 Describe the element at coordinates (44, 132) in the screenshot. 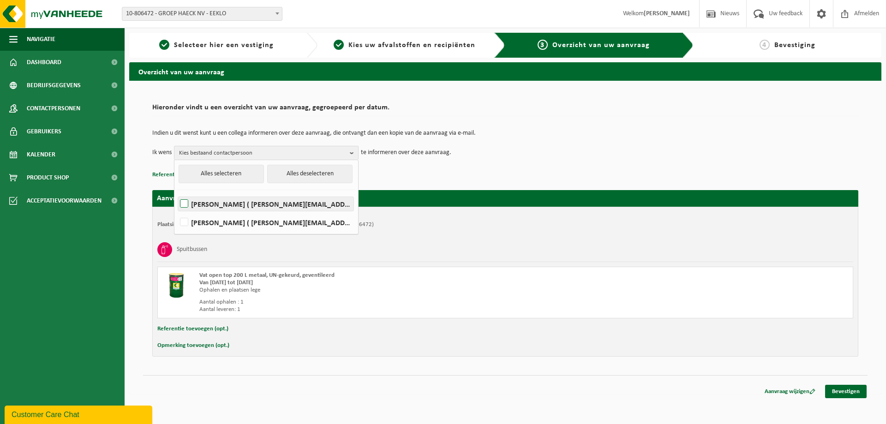

I see `span: Gebruikers` at that location.